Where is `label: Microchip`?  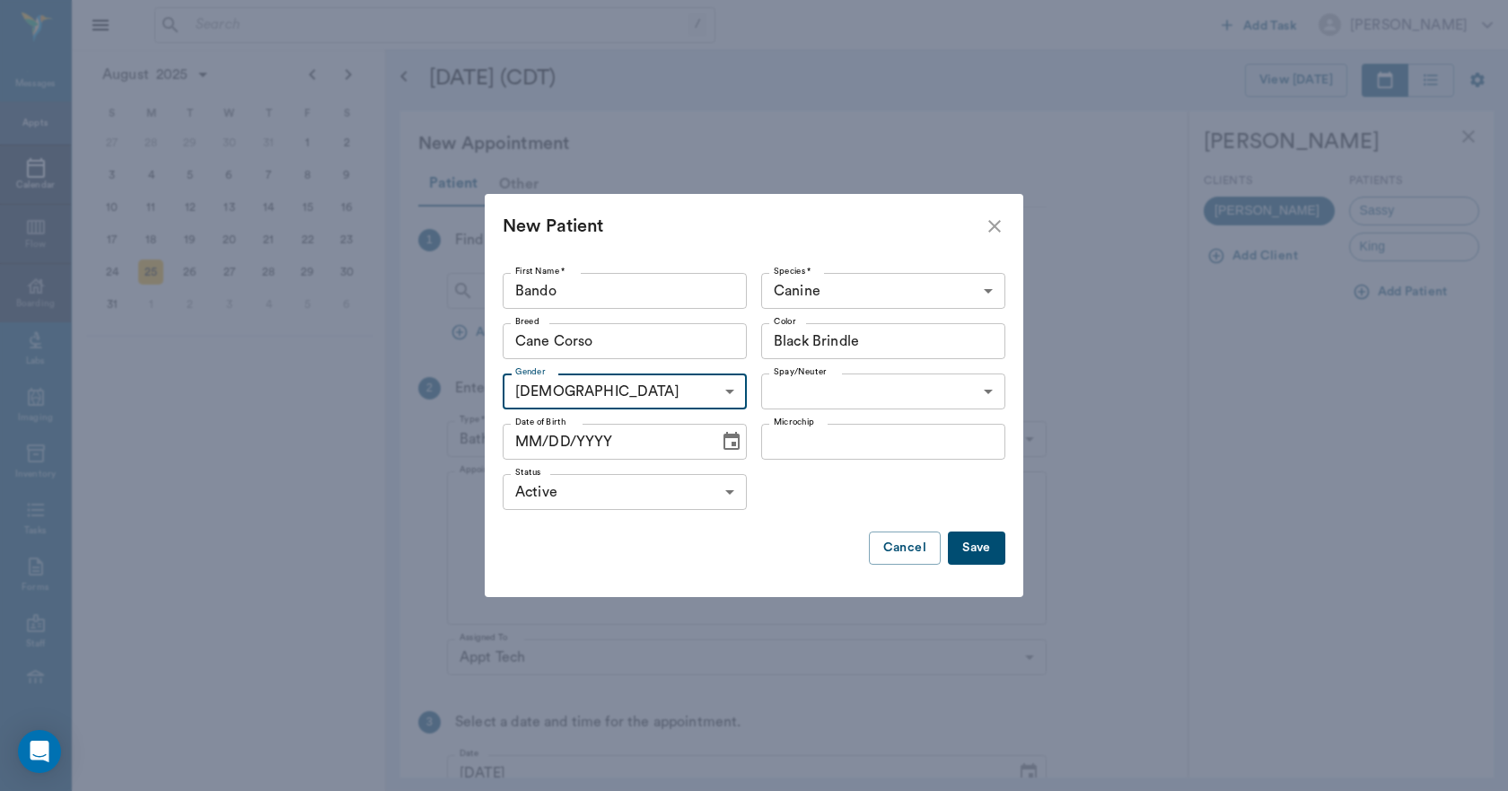 label: Microchip is located at coordinates (794, 422).